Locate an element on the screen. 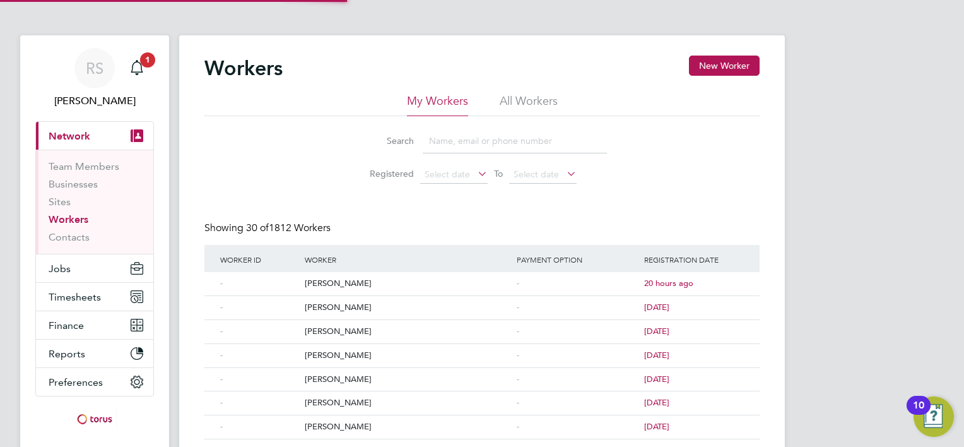 Image resolution: width=964 pixels, height=447 pixels. button: Open Resource Center, 10 new notifications is located at coordinates (934, 416).